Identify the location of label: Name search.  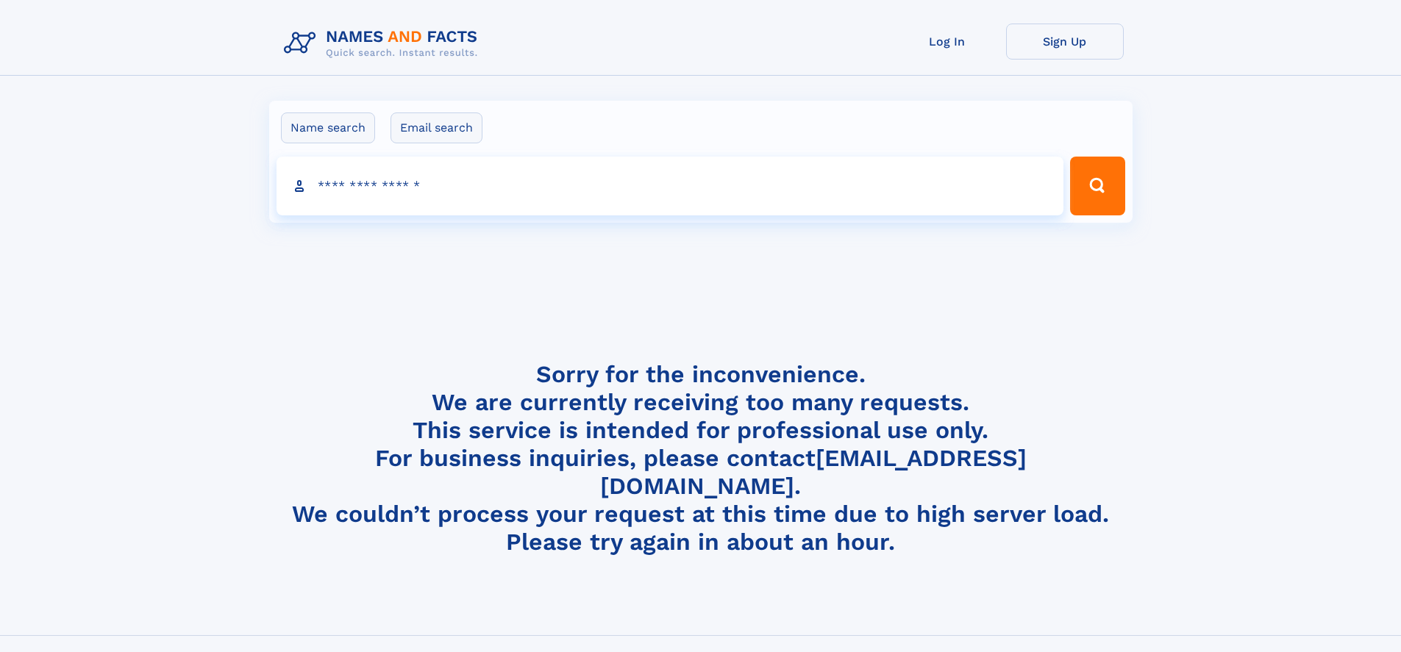
(328, 128).